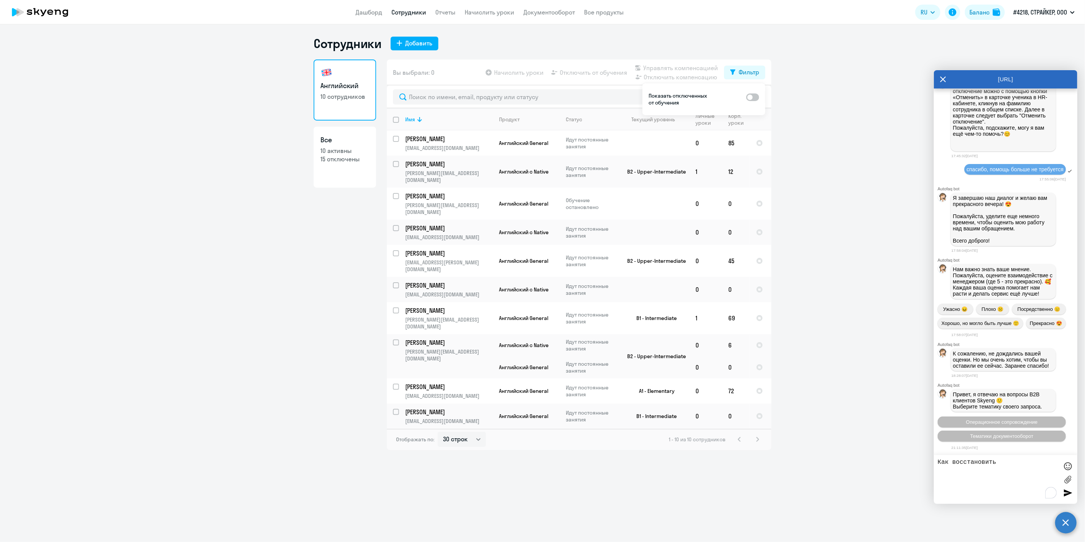  Describe the element at coordinates (345, 159) in the screenshot. I see `p: 15 отключены` at that location.